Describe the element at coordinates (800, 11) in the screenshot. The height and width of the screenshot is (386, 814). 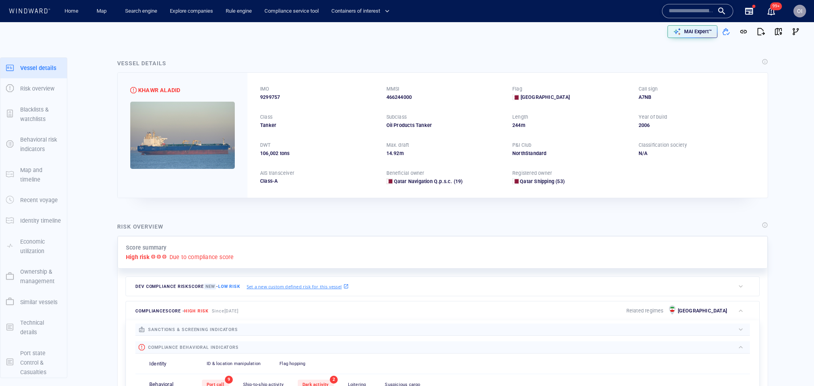
I see `span: OI` at that location.